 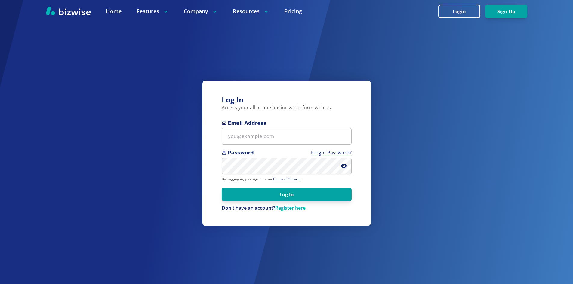 I want to click on a: Home, so click(x=114, y=11).